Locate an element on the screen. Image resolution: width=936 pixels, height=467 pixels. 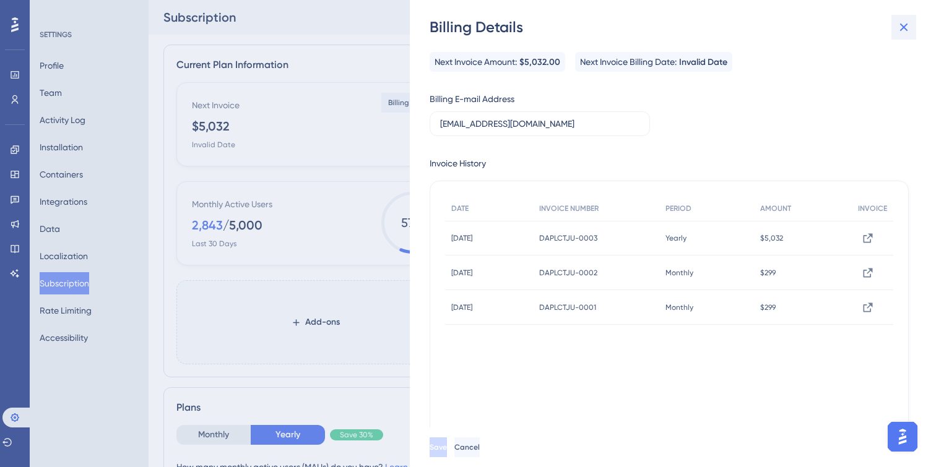
div: Billing Details is located at coordinates (674, 27).